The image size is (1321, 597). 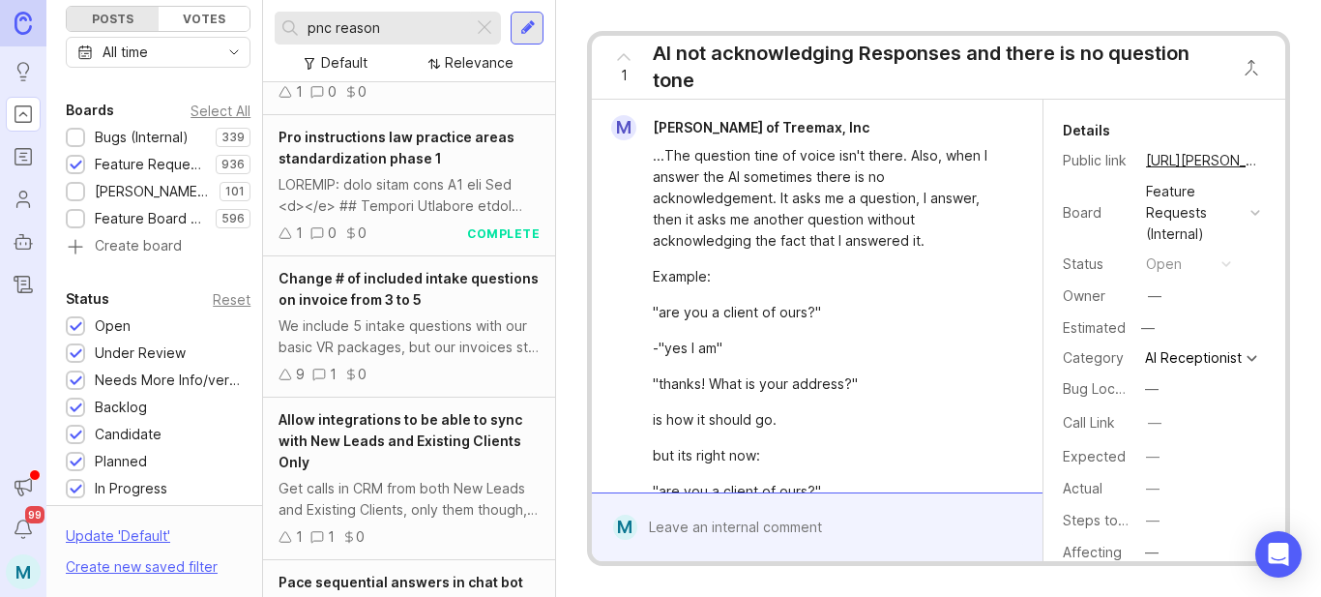 I want to click on div: Candidate, so click(x=128, y=434).